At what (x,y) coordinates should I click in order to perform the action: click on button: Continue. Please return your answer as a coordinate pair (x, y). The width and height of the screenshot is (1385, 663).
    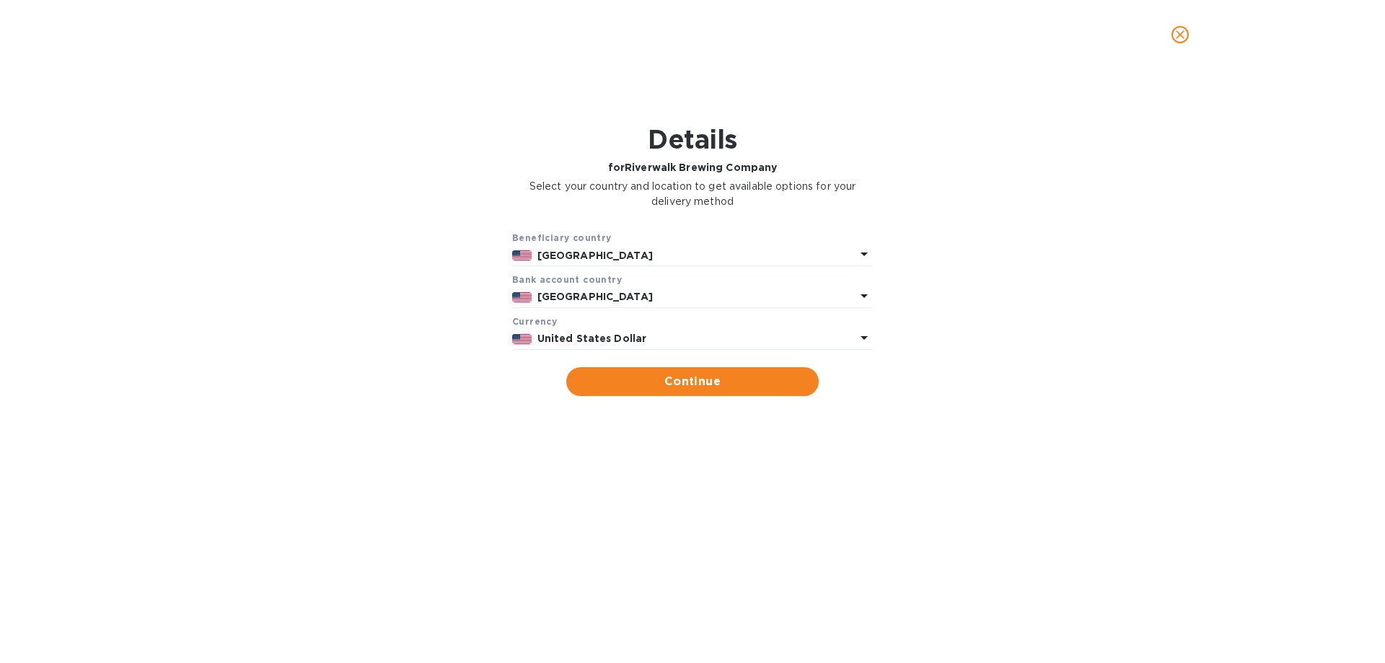
    Looking at the image, I should click on (693, 382).